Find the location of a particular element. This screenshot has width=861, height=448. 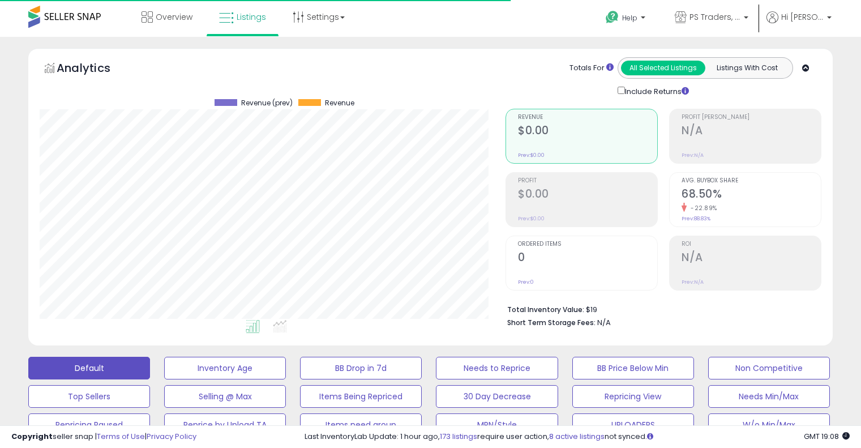

div: Last InventoryLab Update: 1 hour ago, require user action, not synced. is located at coordinates (577, 437).